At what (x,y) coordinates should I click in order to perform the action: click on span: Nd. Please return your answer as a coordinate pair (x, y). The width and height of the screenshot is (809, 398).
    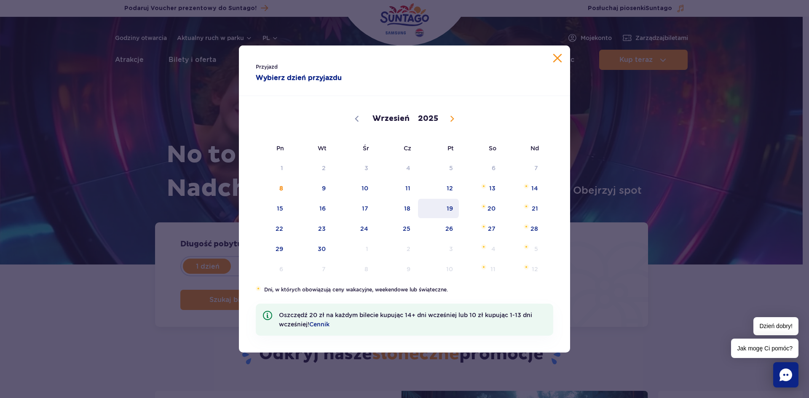
    Looking at the image, I should click on (523, 148).